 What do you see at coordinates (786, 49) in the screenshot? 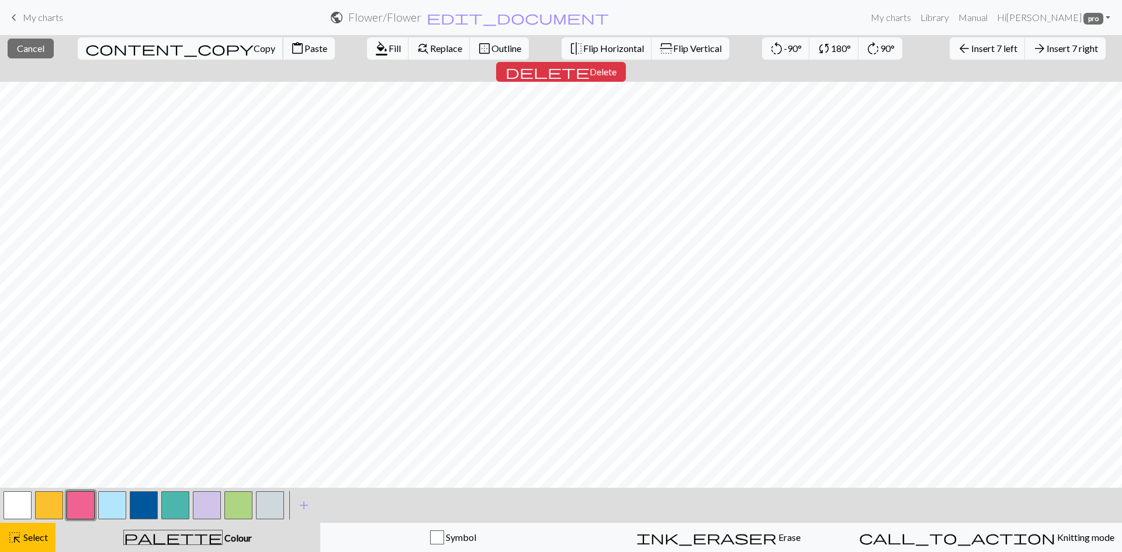
I see `button: -90°` at bounding box center [786, 49].